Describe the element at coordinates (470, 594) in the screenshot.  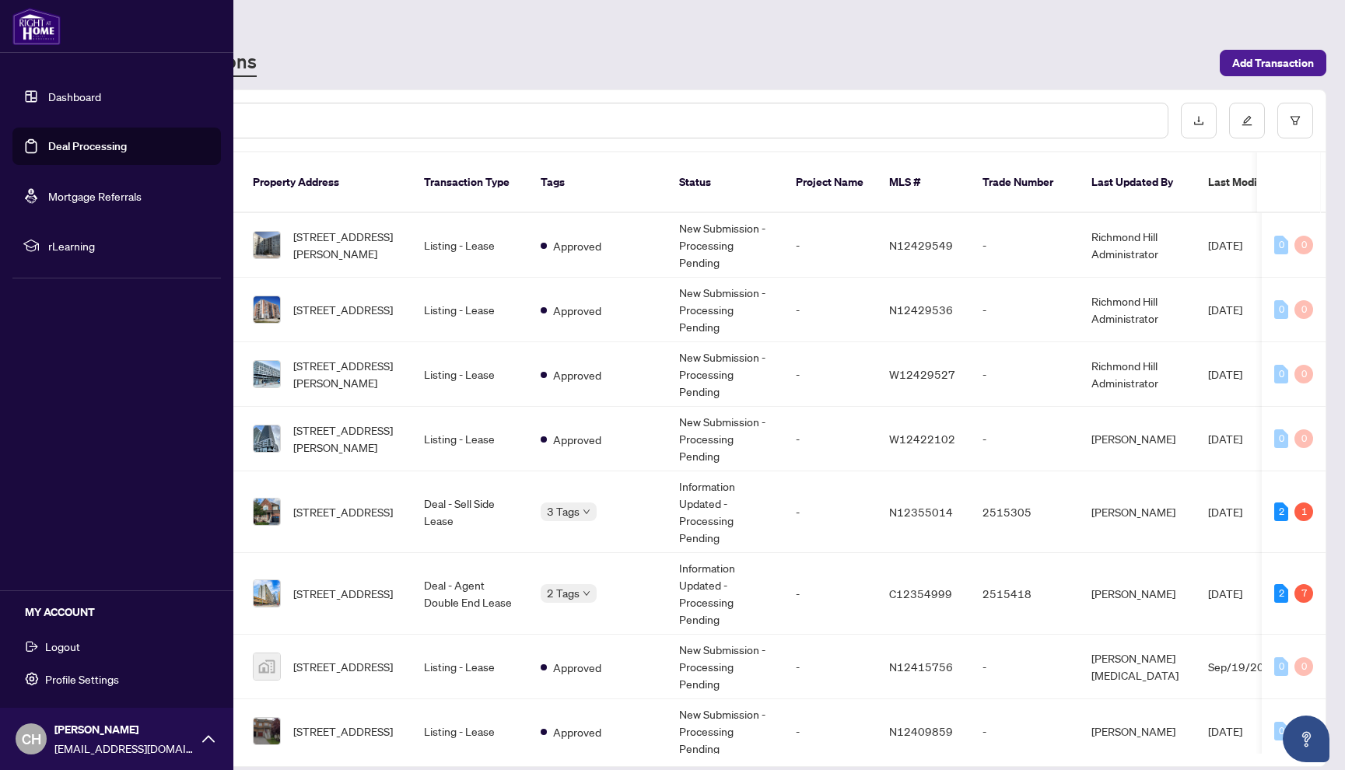
I see `td: Deal - Agent Double End Lease` at that location.